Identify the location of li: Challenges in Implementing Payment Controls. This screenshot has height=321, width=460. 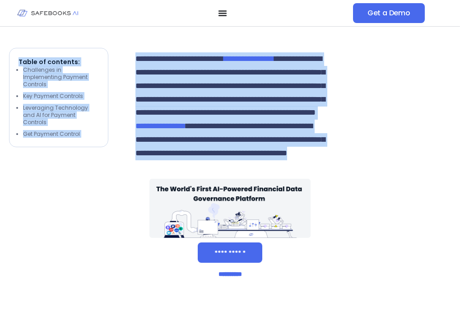
(61, 77).